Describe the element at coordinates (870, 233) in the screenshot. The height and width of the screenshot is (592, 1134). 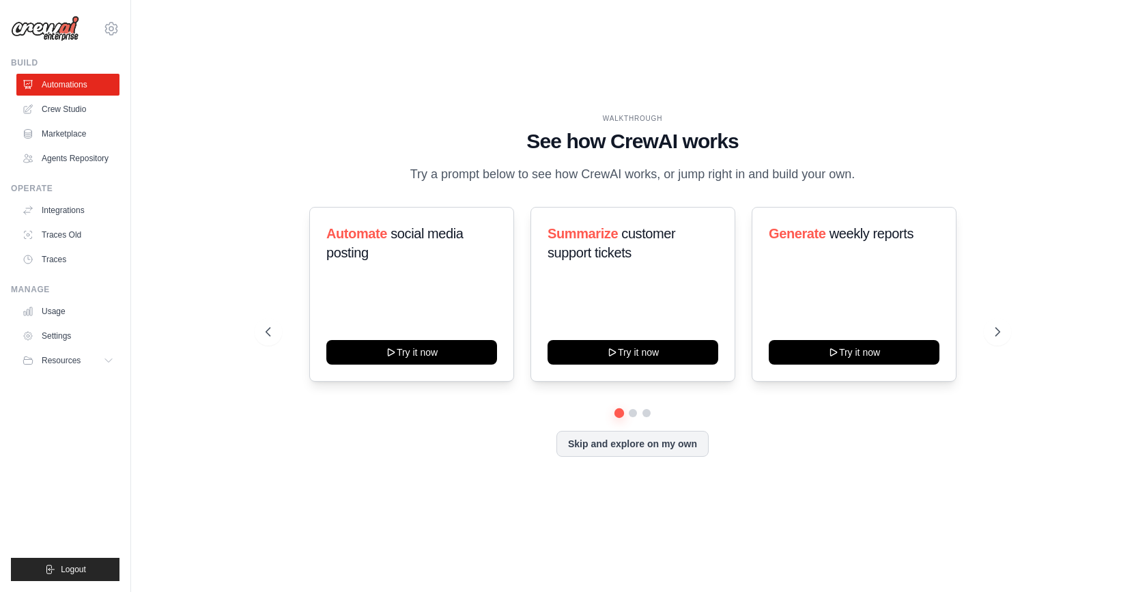
I see `span: weekly reports` at that location.